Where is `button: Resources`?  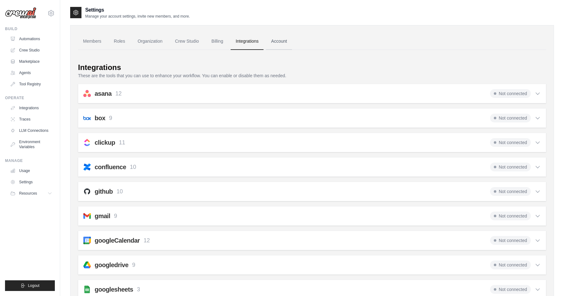 button: Resources is located at coordinates (31, 193).